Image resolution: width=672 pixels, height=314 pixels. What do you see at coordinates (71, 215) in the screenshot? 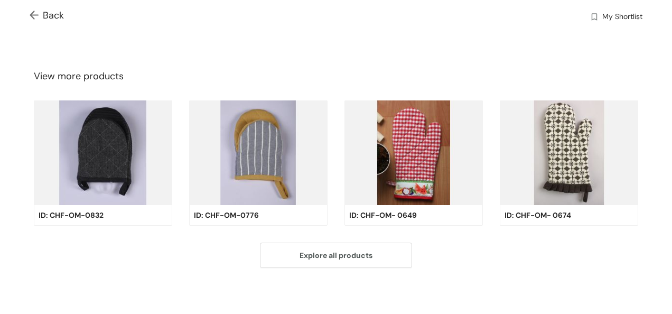
I see `span: ID: CHF-OM-0832` at bounding box center [71, 215].